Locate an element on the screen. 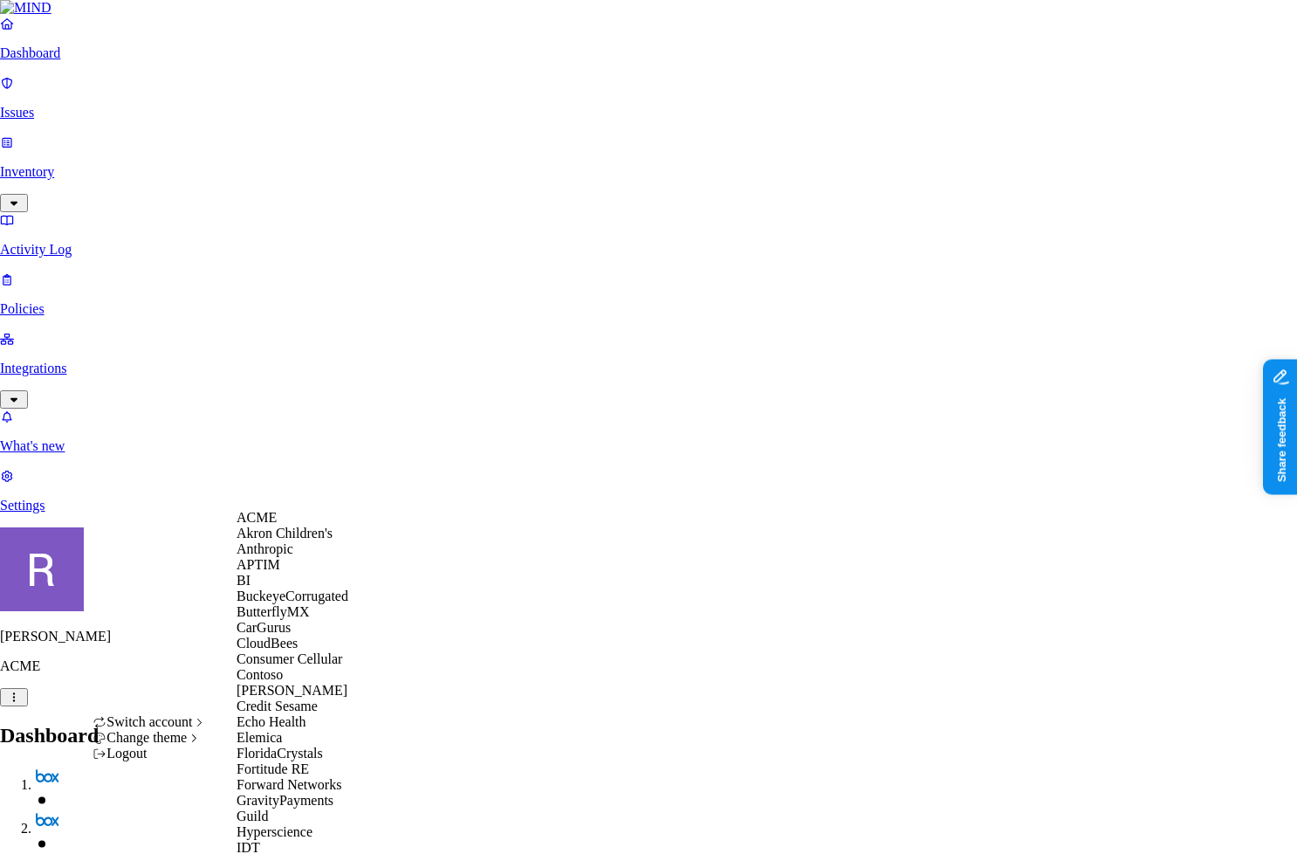 Image resolution: width=1297 pixels, height=854 pixels. span: Change theme is located at coordinates (147, 737).